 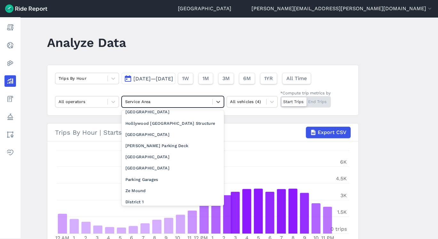 I want to click on div: District 1, so click(x=173, y=202).